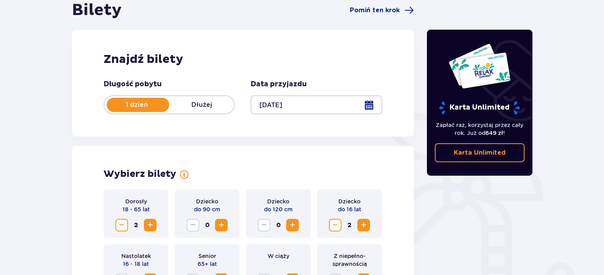 The height and width of the screenshot is (275, 604). What do you see at coordinates (382, 10) in the screenshot?
I see `a: Pomiń ten krok` at bounding box center [382, 10].